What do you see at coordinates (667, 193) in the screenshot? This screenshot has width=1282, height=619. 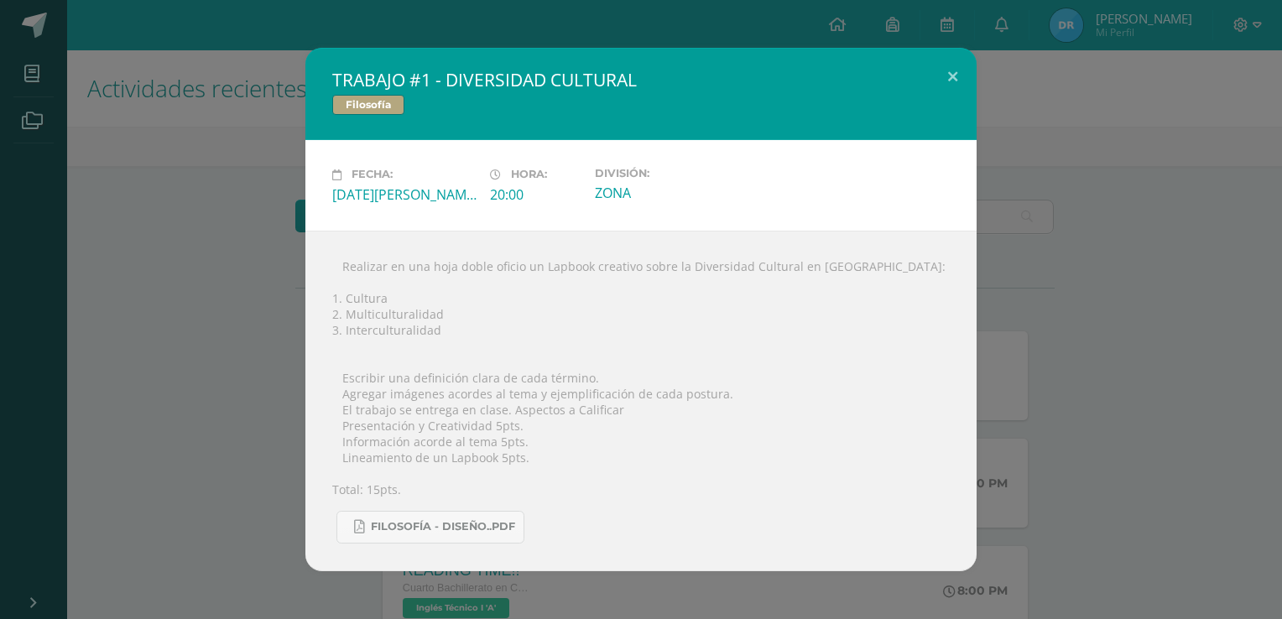 I see `div: ZONA` at bounding box center [667, 193].